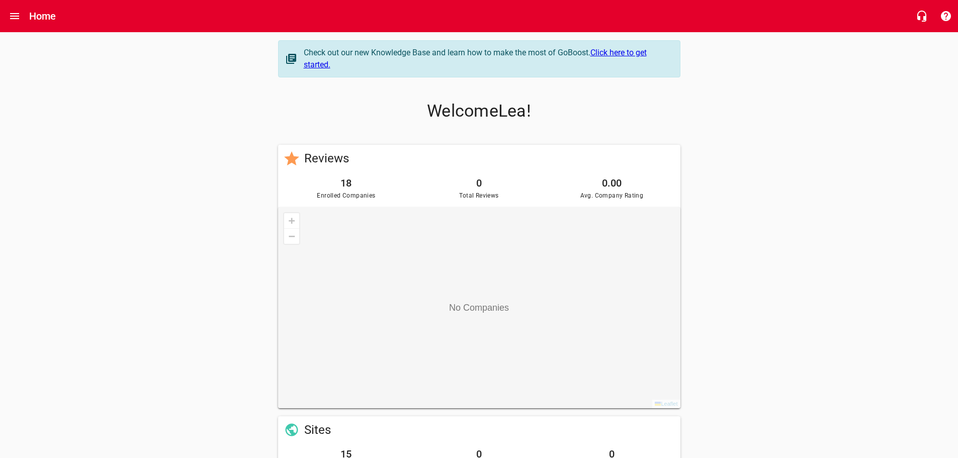 This screenshot has width=958, height=458. Describe the element at coordinates (479, 196) in the screenshot. I see `span: Total Reviews` at that location.